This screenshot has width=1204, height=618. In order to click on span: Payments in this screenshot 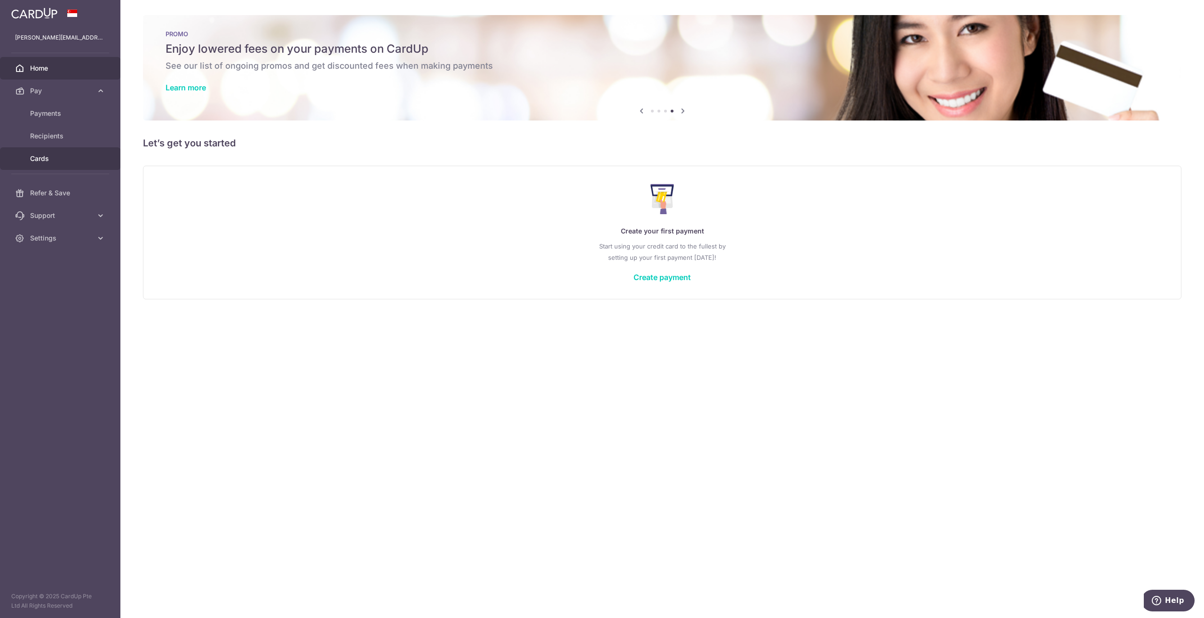, I will do `click(61, 113)`.